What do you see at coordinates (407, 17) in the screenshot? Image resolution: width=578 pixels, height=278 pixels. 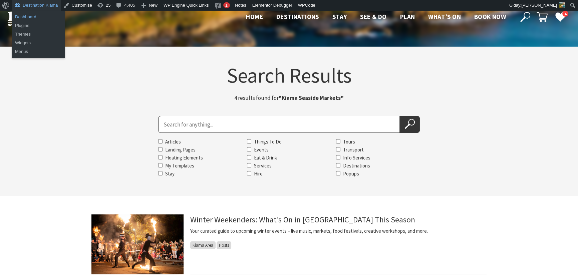 I see `span: Plan` at bounding box center [407, 17].